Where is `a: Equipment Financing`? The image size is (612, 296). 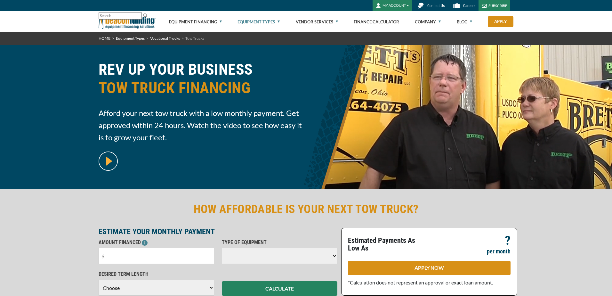 a: Equipment Financing is located at coordinates (195, 22).